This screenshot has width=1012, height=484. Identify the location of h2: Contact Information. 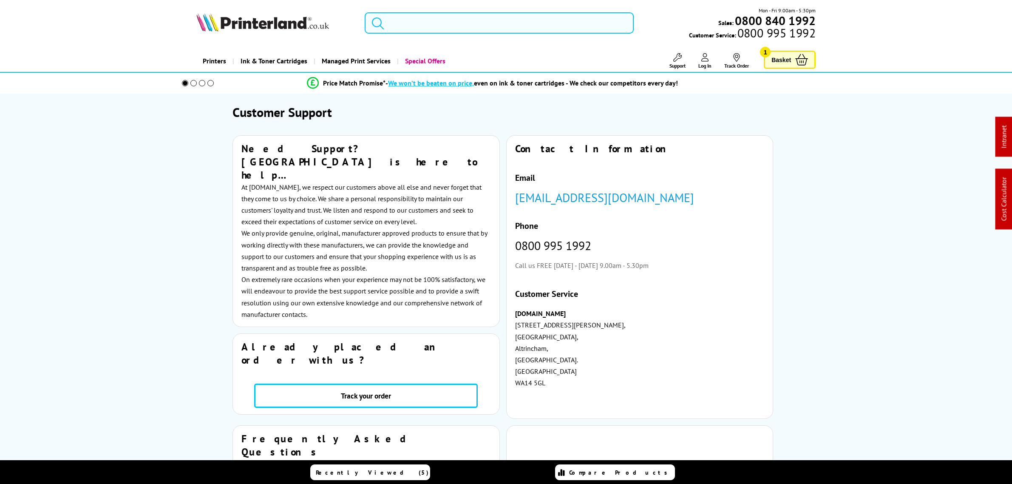
(640, 148).